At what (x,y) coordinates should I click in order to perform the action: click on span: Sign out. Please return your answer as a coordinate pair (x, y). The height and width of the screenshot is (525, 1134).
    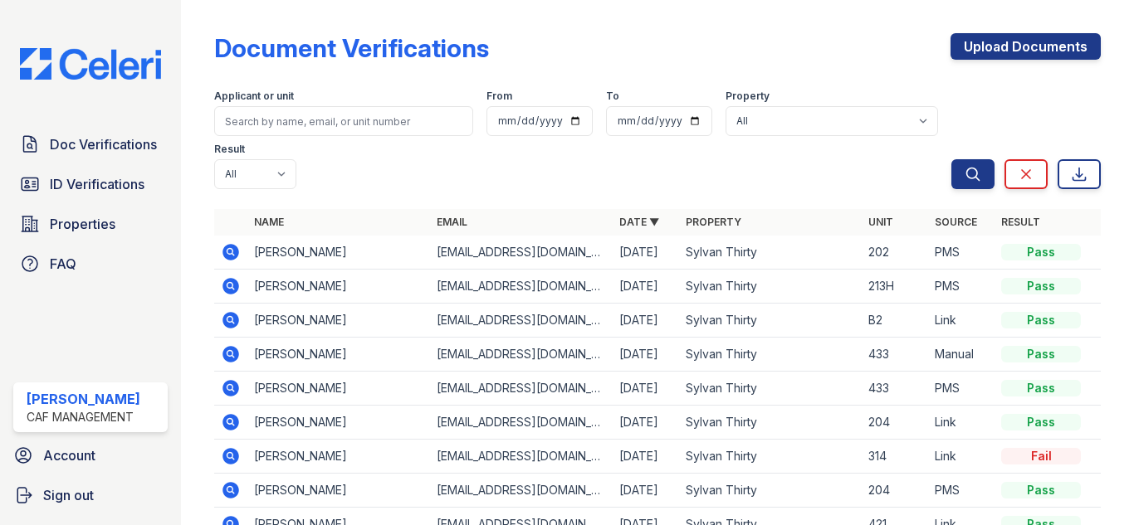
    Looking at the image, I should click on (68, 495).